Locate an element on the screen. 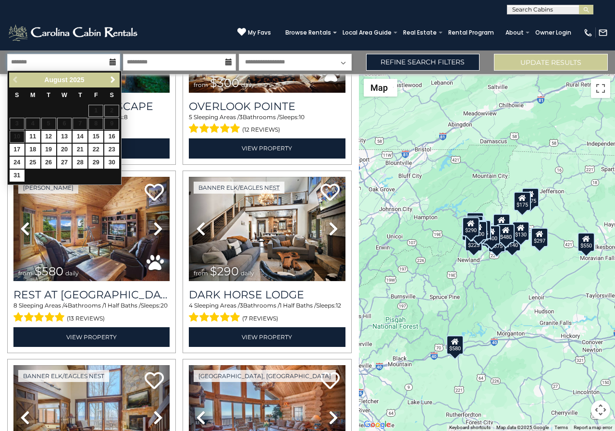 The image size is (615, 431). span: August is located at coordinates (56, 80).